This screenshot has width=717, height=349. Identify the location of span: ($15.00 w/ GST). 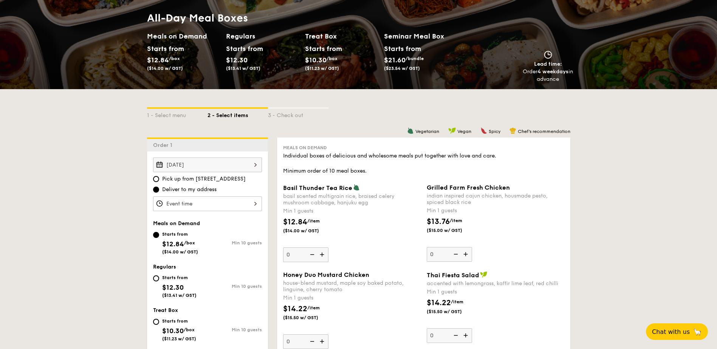
(452, 230).